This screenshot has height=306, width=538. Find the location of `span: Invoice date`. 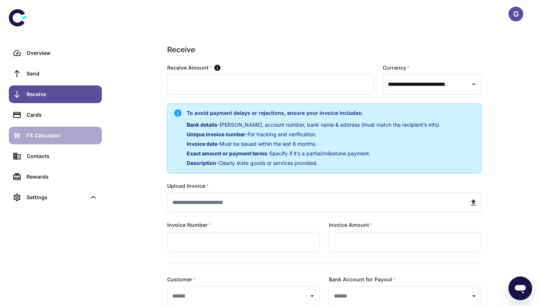

span: Invoice date is located at coordinates (202, 144).